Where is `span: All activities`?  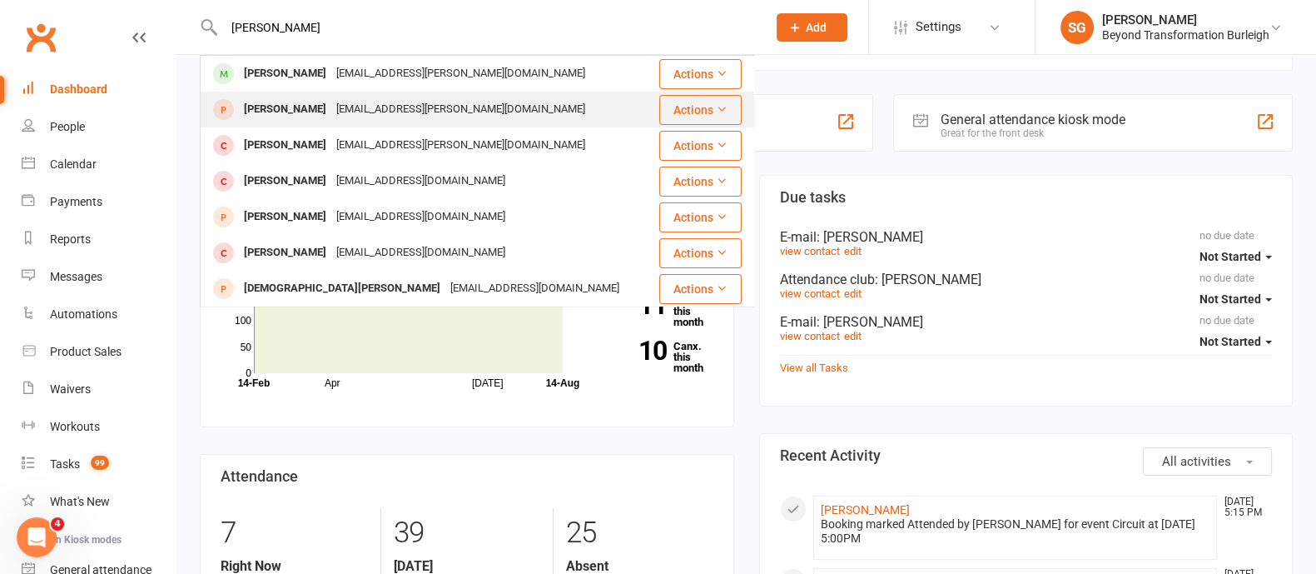 span: All activities is located at coordinates (1197, 461).